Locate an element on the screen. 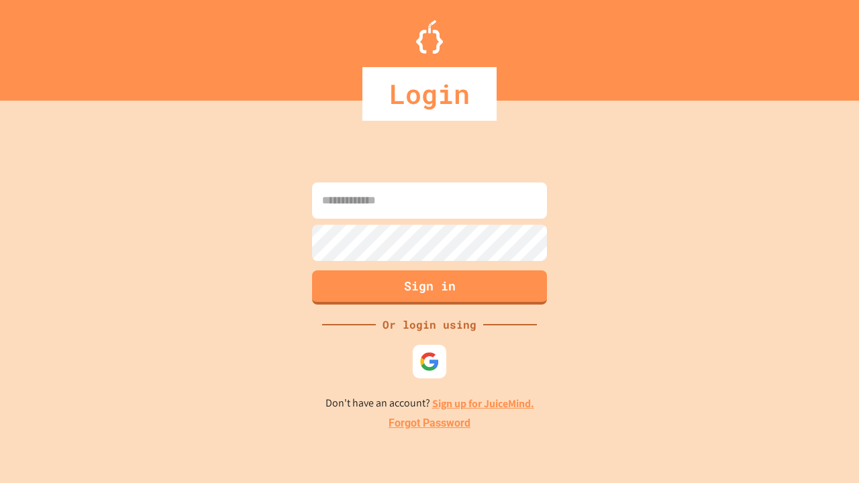 The height and width of the screenshot is (483, 859). a: Forgot Password is located at coordinates (429, 423).